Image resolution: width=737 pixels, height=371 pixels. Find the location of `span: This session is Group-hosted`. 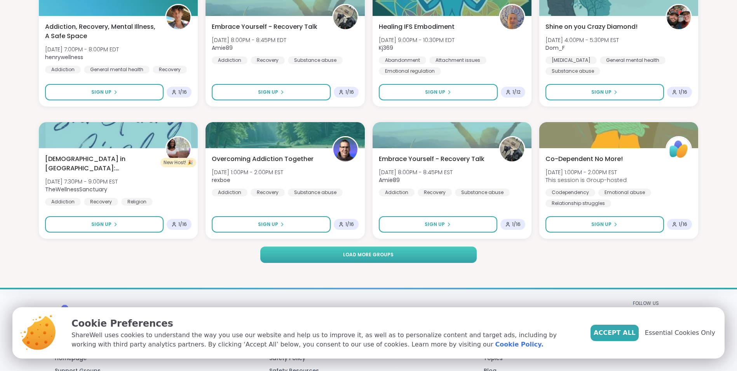

span: This session is Group-hosted is located at coordinates (586, 180).